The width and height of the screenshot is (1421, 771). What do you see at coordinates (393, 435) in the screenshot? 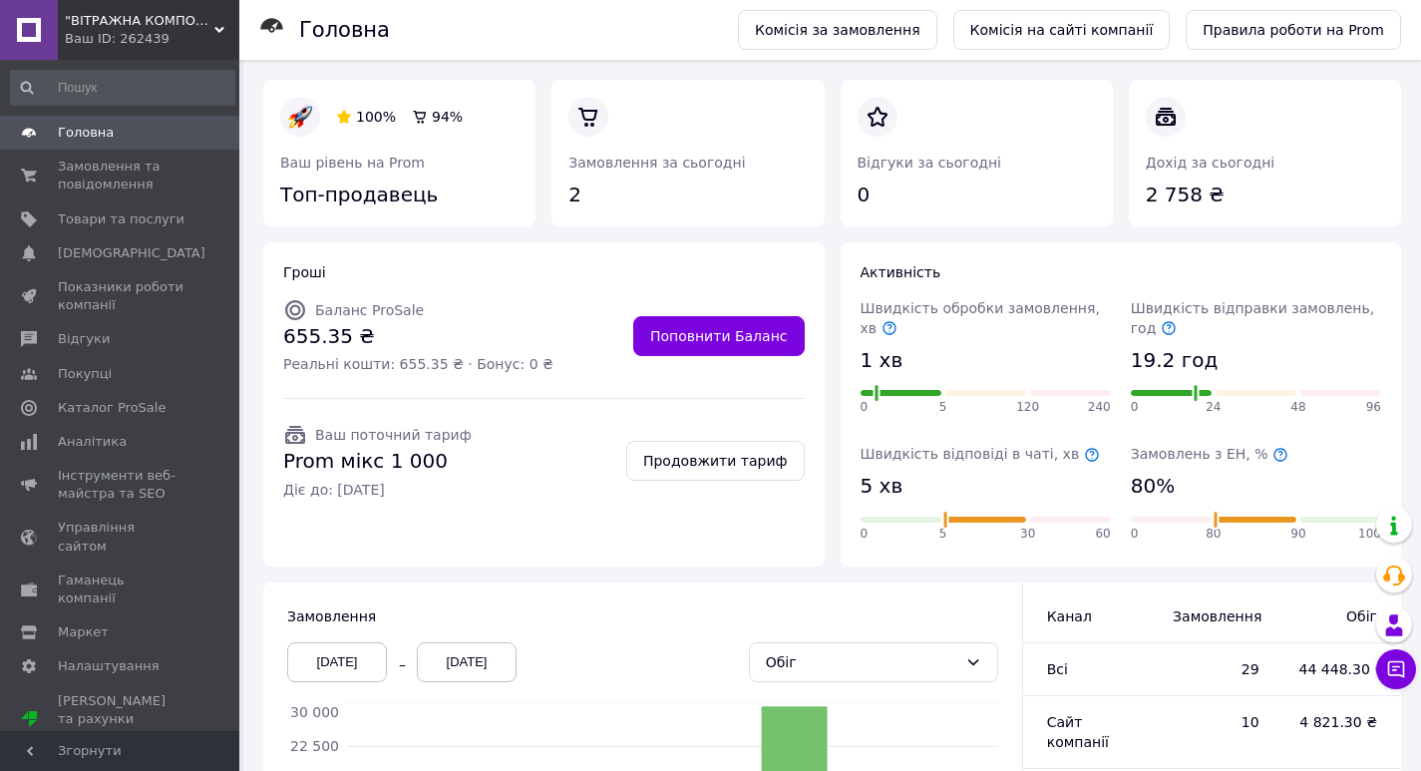
I see `span: Ваш поточний тариф` at bounding box center [393, 435].